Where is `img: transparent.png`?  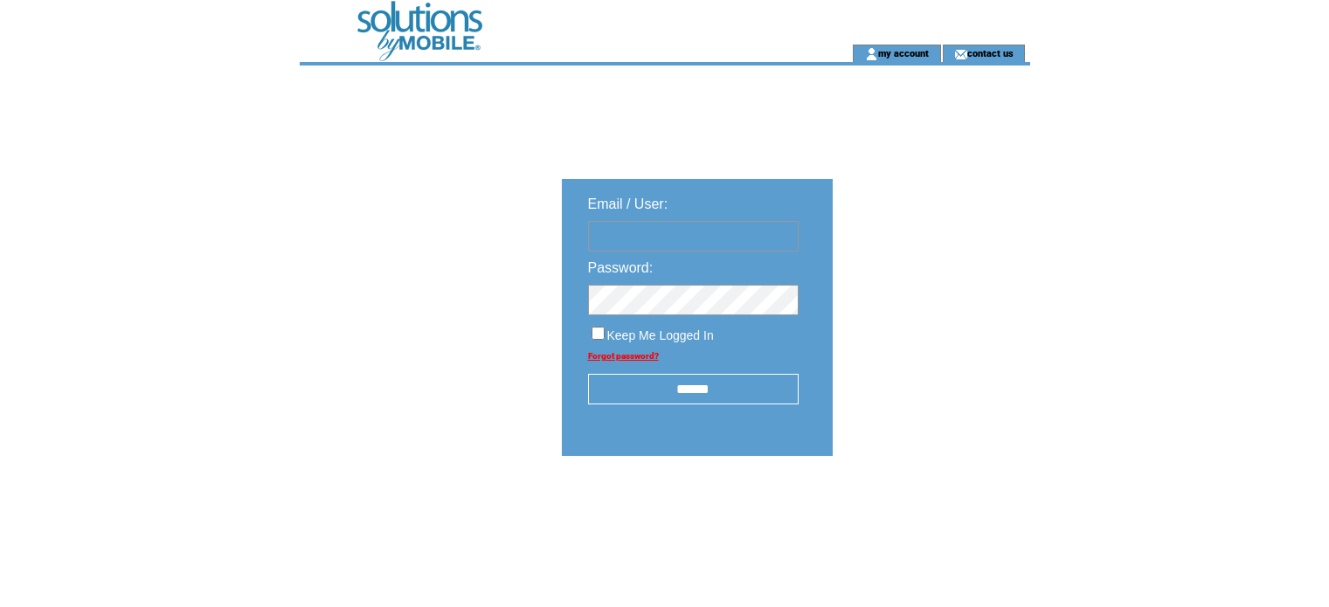 img: transparent.png is located at coordinates (927, 510).